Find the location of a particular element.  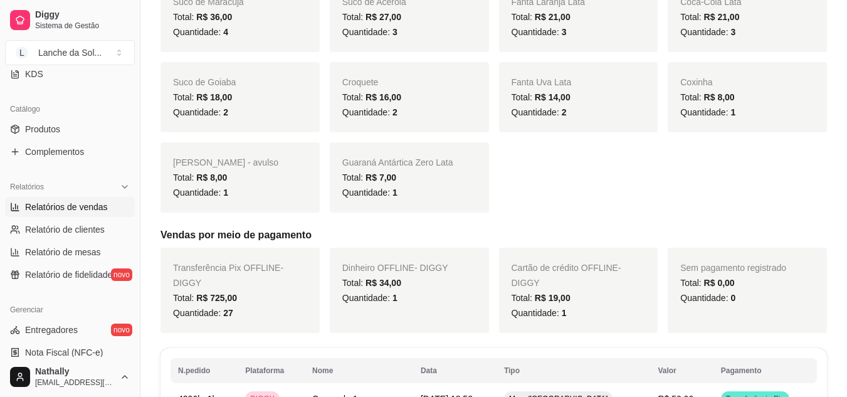

div: Catálogo is located at coordinates (70, 109).